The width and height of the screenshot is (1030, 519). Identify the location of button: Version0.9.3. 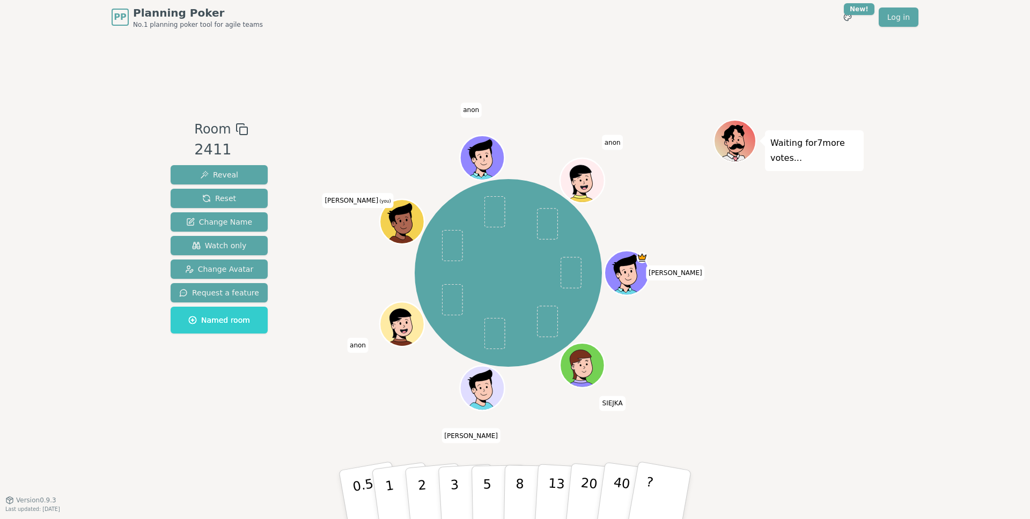
(31, 501).